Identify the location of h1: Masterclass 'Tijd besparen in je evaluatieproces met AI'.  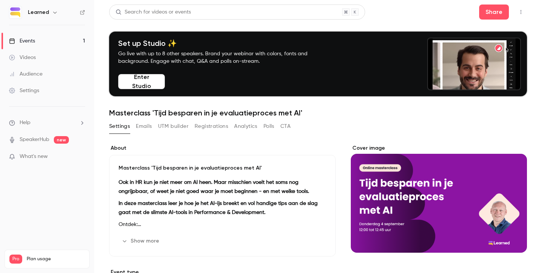
(318, 113).